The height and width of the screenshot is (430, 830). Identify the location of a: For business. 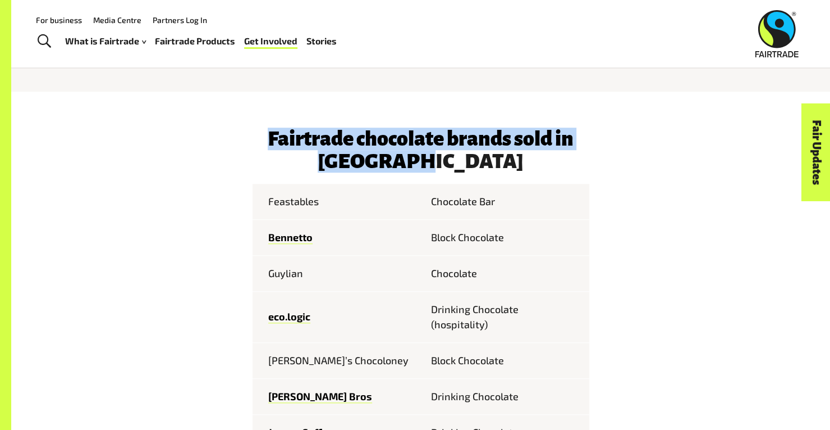
(59, 20).